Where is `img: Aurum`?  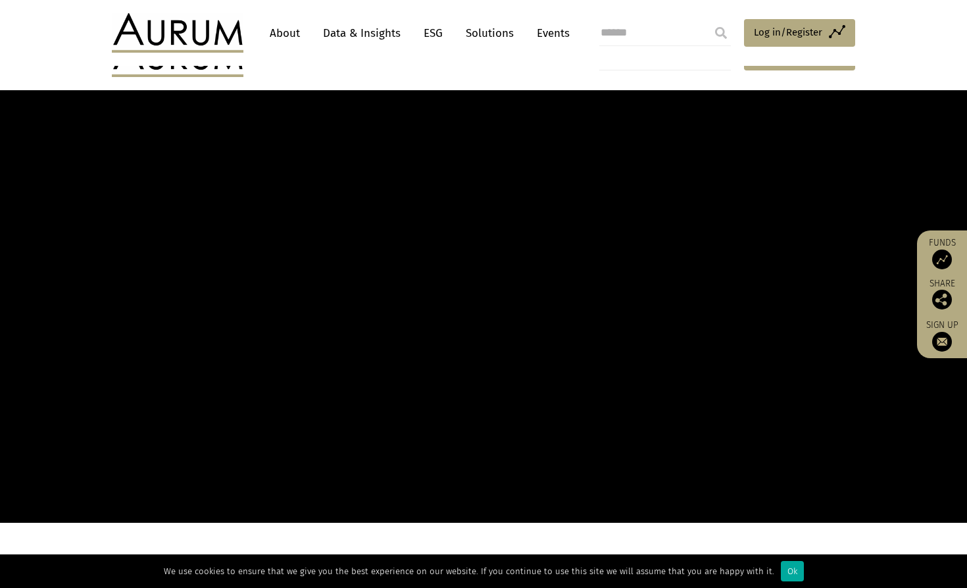 img: Aurum is located at coordinates (178, 33).